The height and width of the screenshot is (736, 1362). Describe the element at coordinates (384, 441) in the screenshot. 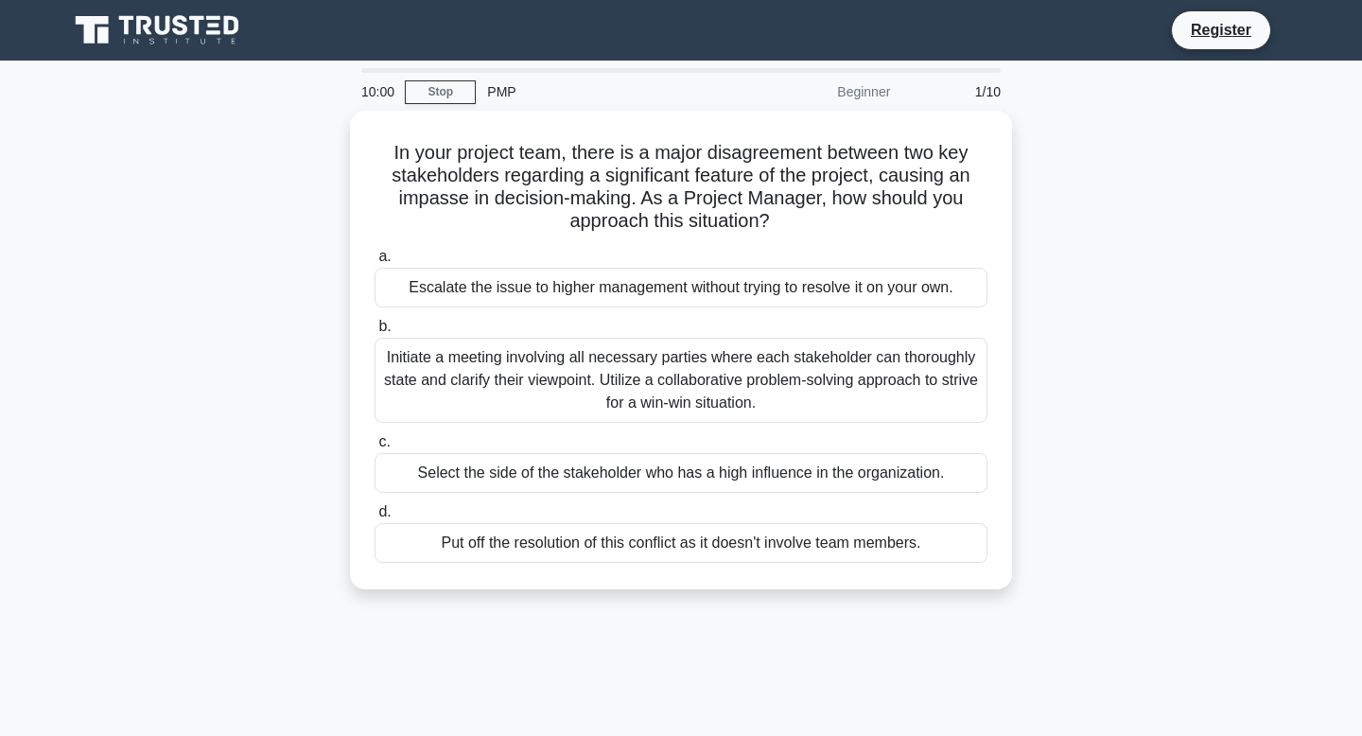

I see `span: c.` at that location.